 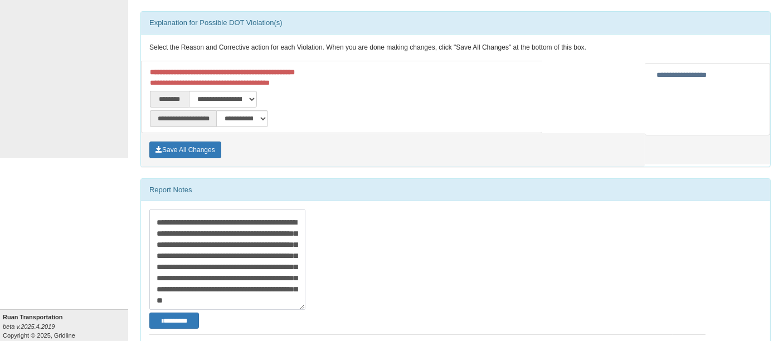 What do you see at coordinates (185, 150) in the screenshot?
I see `button: Save` at bounding box center [185, 150].